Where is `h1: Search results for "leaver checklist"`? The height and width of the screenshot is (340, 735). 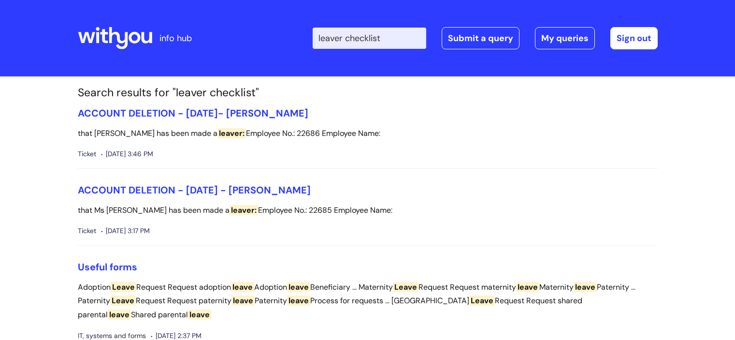
h1: Search results for "leaver checklist" is located at coordinates (368, 93).